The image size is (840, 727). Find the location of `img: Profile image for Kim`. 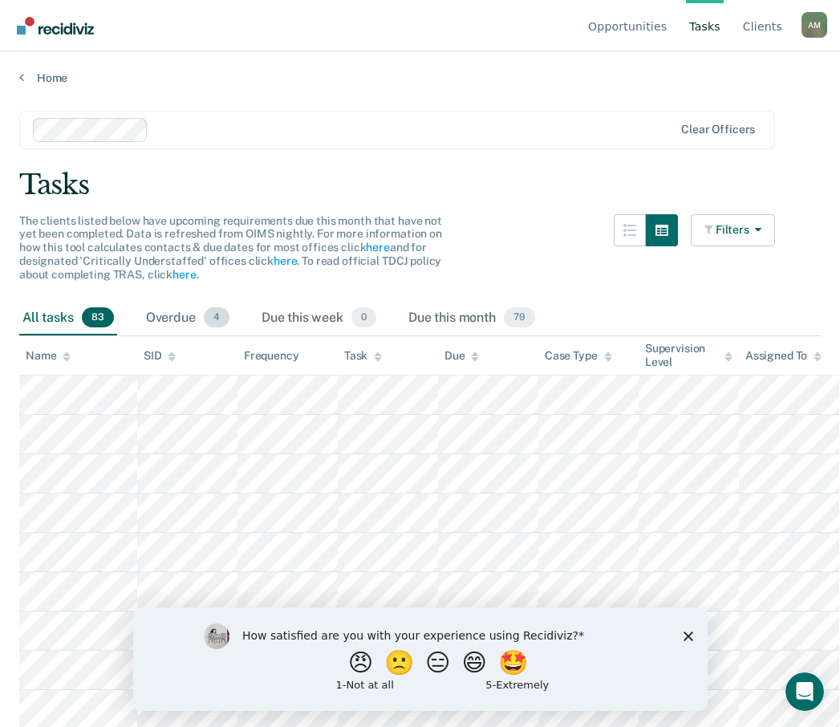

img: Profile image for Kim is located at coordinates (83, 29).